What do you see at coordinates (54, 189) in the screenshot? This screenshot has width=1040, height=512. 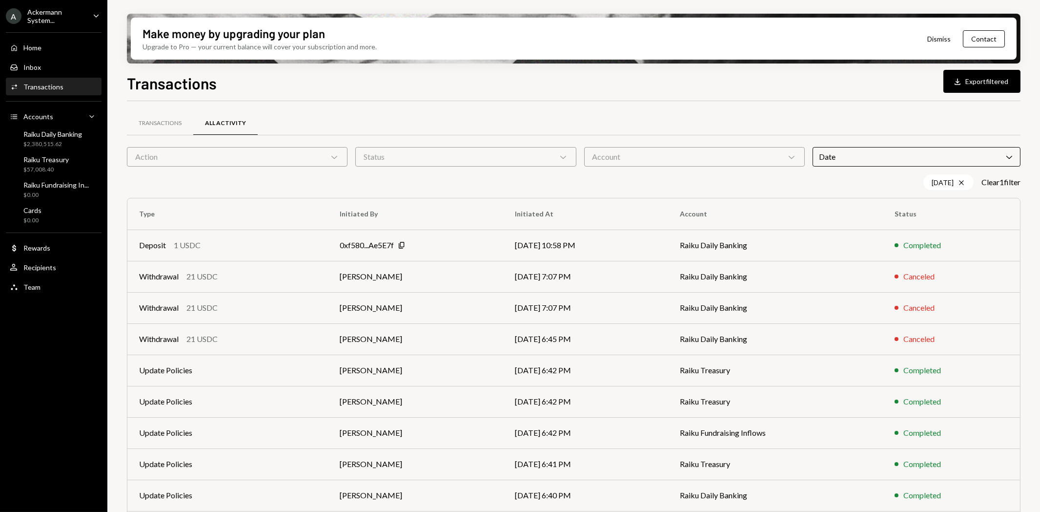 I see `a: Raiku Fundraising In...$0.00` at bounding box center [54, 189].